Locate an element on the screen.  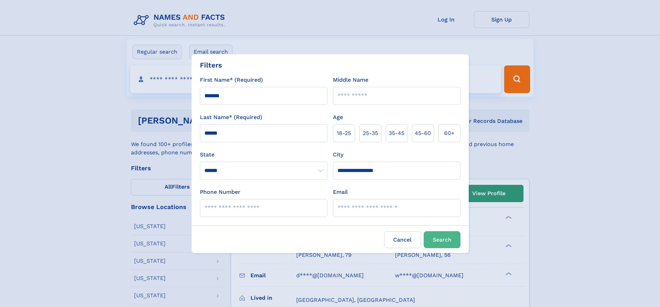
span: 60+ is located at coordinates (449, 133).